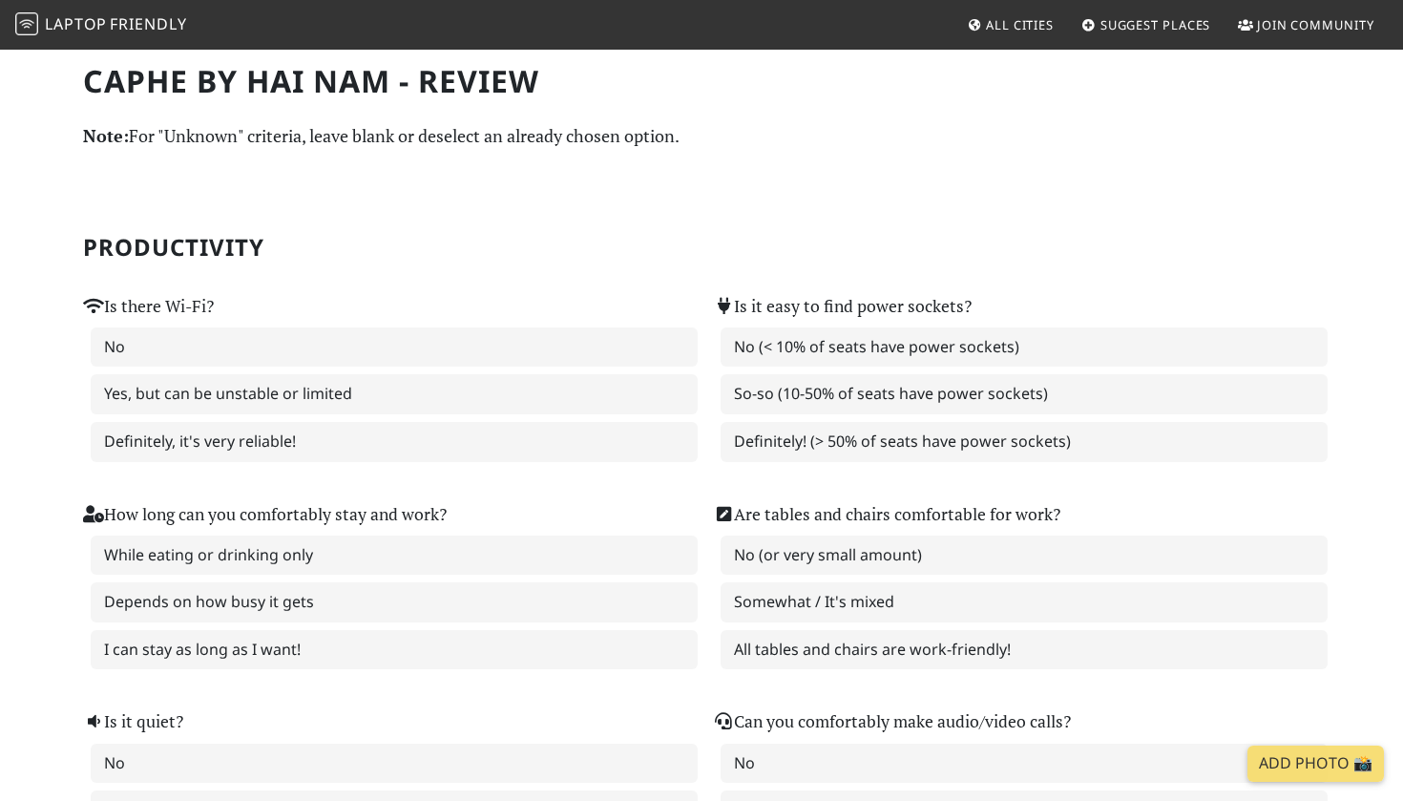 The height and width of the screenshot is (801, 1403). I want to click on h1: Caphe by Hai Nam - Review, so click(701, 81).